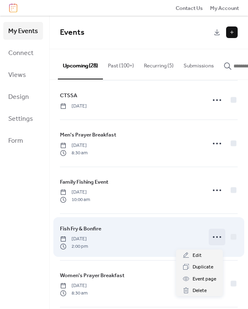 This screenshot has width=248, height=309. I want to click on a: Connect, so click(23, 53).